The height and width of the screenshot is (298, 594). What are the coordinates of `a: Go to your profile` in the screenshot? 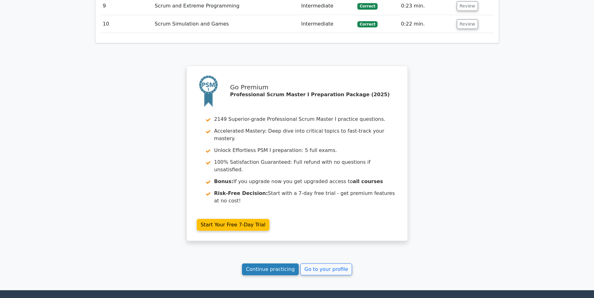 It's located at (326, 270).